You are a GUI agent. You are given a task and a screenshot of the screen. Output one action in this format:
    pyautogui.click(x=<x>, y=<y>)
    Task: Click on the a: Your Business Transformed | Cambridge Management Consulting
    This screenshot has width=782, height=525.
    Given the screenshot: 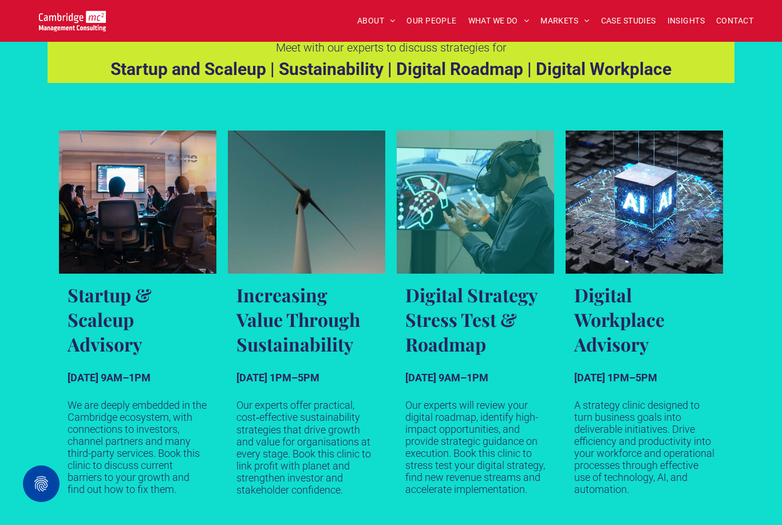 What is the action you would take?
    pyautogui.click(x=72, y=18)
    